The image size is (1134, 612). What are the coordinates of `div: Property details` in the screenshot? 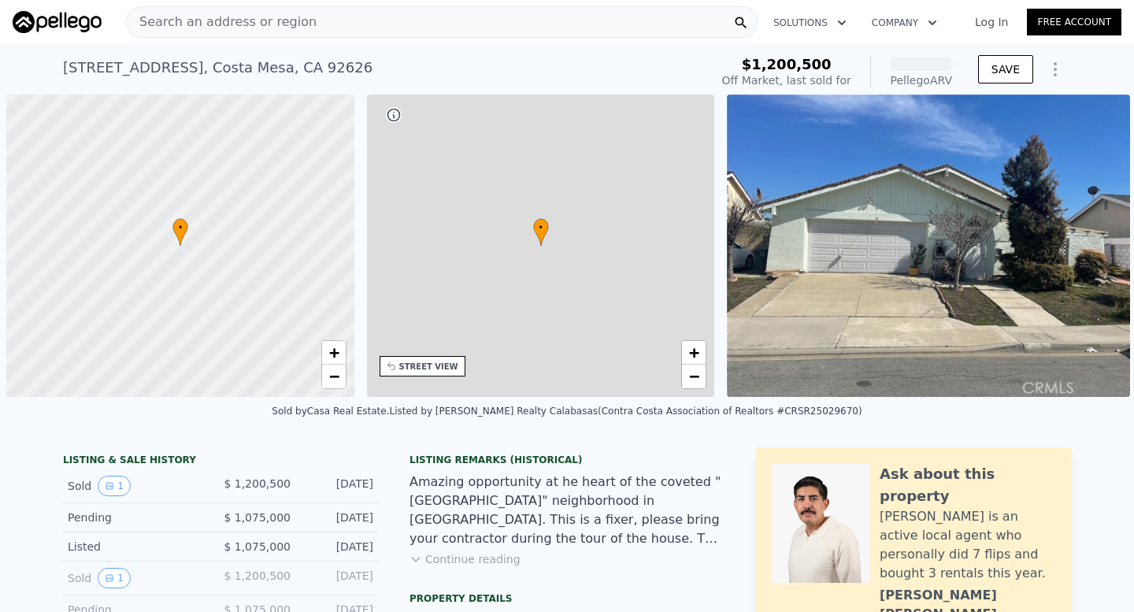 It's located at (567, 599).